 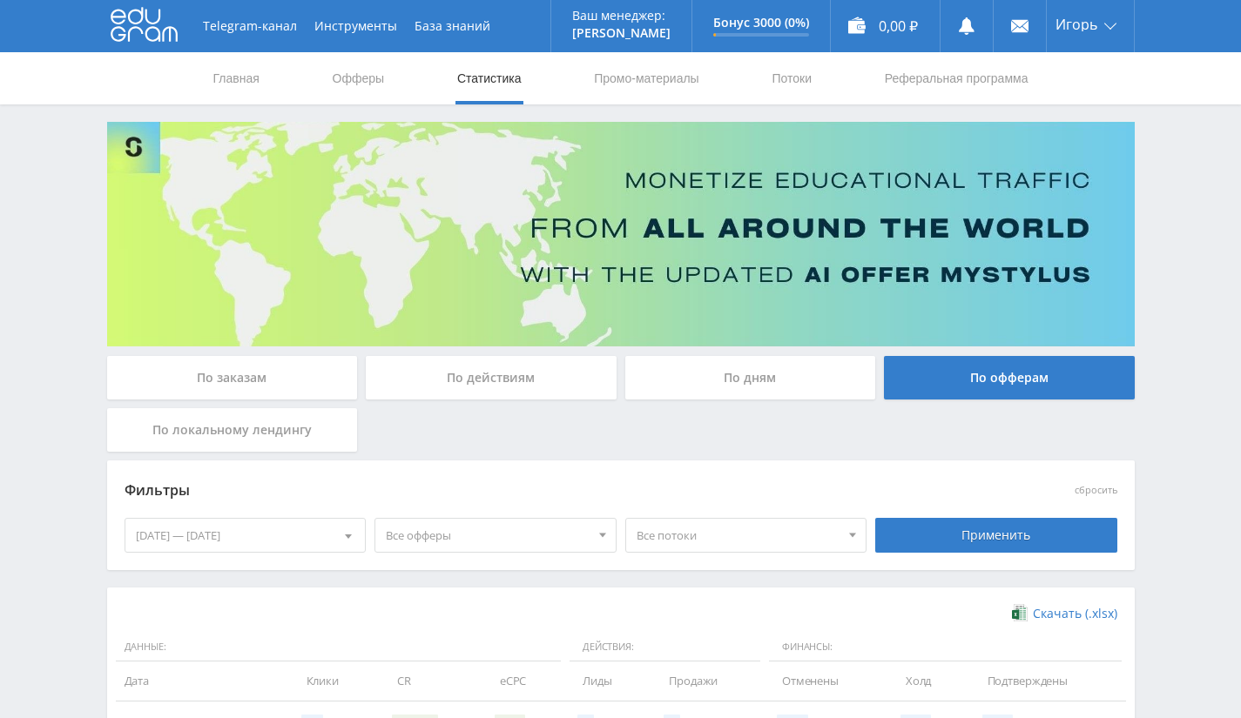 I want to click on div: По локальному лендингу, so click(x=232, y=430).